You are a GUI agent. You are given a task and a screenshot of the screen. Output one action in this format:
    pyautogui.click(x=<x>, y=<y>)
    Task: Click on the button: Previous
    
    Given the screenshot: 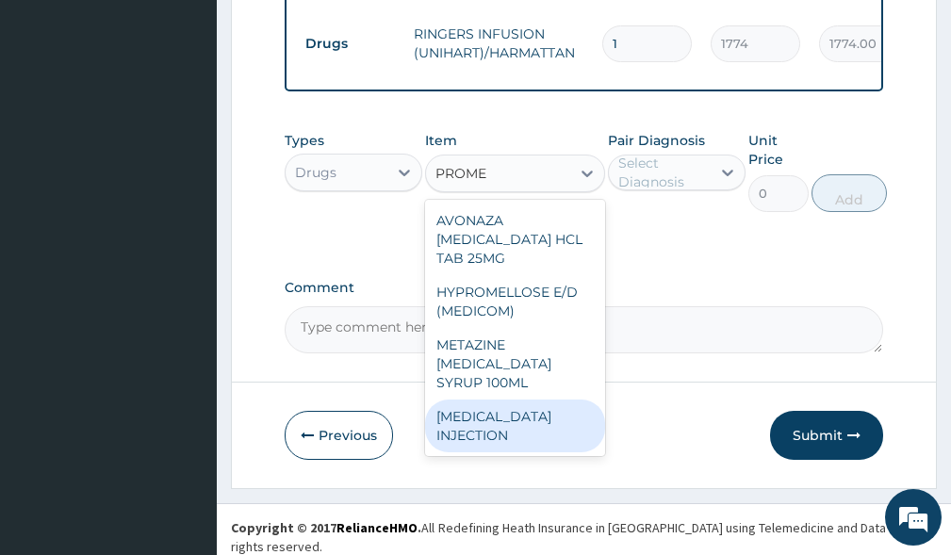 What is the action you would take?
    pyautogui.click(x=338, y=435)
    